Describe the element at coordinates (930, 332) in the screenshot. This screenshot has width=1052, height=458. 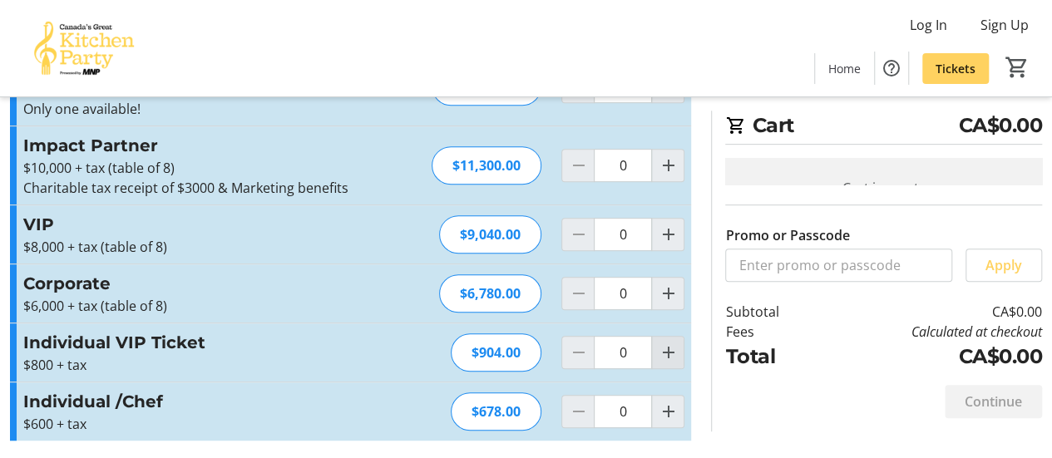
I see `td: Calculated at checkout` at that location.